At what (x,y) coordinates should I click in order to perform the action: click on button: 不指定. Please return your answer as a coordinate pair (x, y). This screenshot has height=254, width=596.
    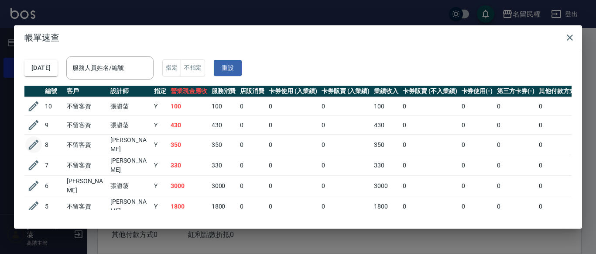
    Looking at the image, I should click on (193, 68).